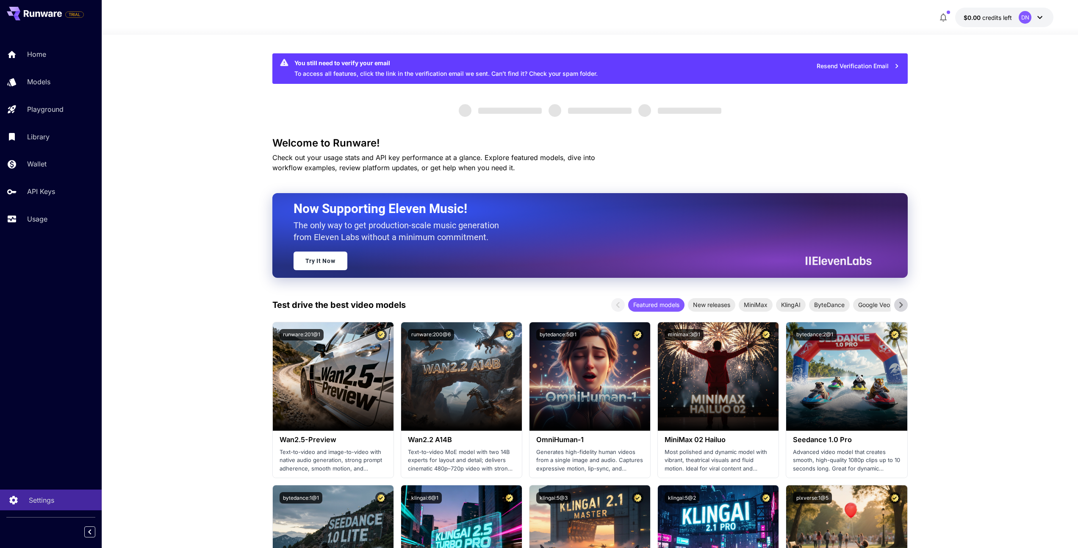  What do you see at coordinates (580, 209) in the screenshot?
I see `h2: Now Supporting Eleven Music!` at bounding box center [580, 209].